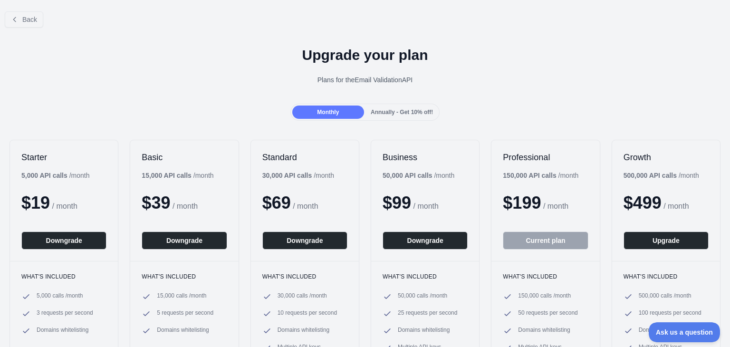 The height and width of the screenshot is (347, 730). Describe the element at coordinates (545, 157) in the screenshot. I see `h2: Professional` at that location.